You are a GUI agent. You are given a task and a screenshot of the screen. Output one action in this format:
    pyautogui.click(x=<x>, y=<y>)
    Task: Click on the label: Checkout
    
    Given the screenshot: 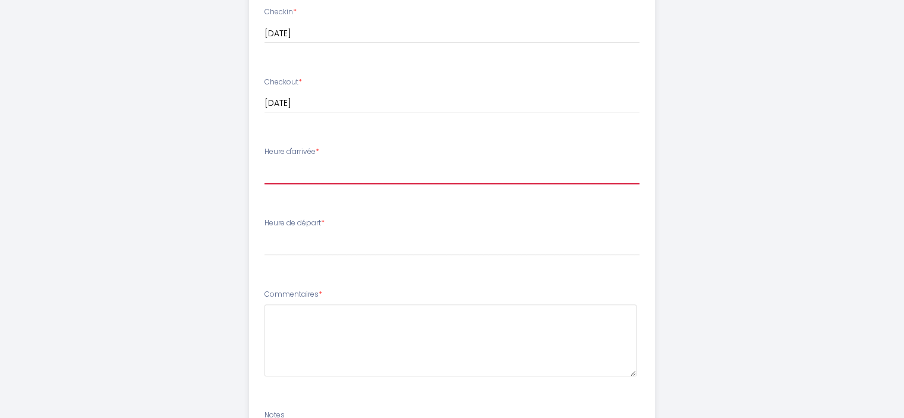 What is the action you would take?
    pyautogui.click(x=283, y=82)
    